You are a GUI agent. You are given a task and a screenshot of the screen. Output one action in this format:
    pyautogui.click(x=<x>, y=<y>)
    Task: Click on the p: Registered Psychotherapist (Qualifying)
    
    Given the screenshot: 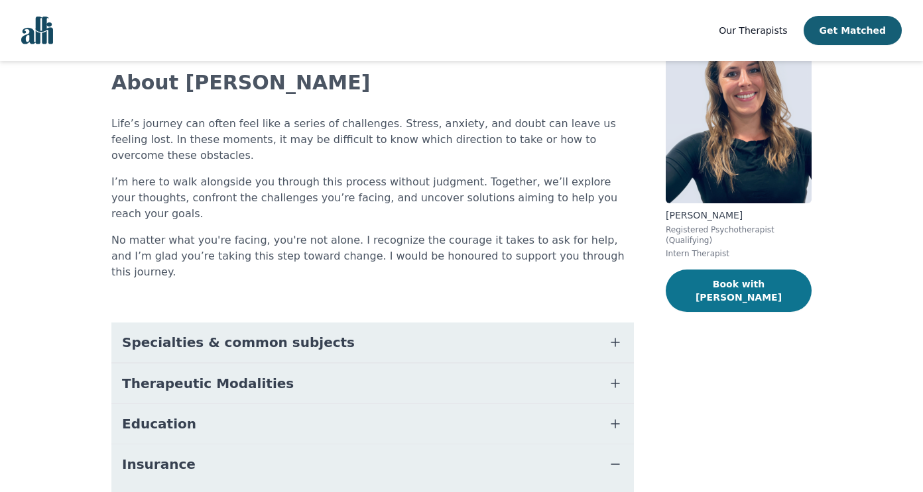 What is the action you would take?
    pyautogui.click(x=738, y=235)
    